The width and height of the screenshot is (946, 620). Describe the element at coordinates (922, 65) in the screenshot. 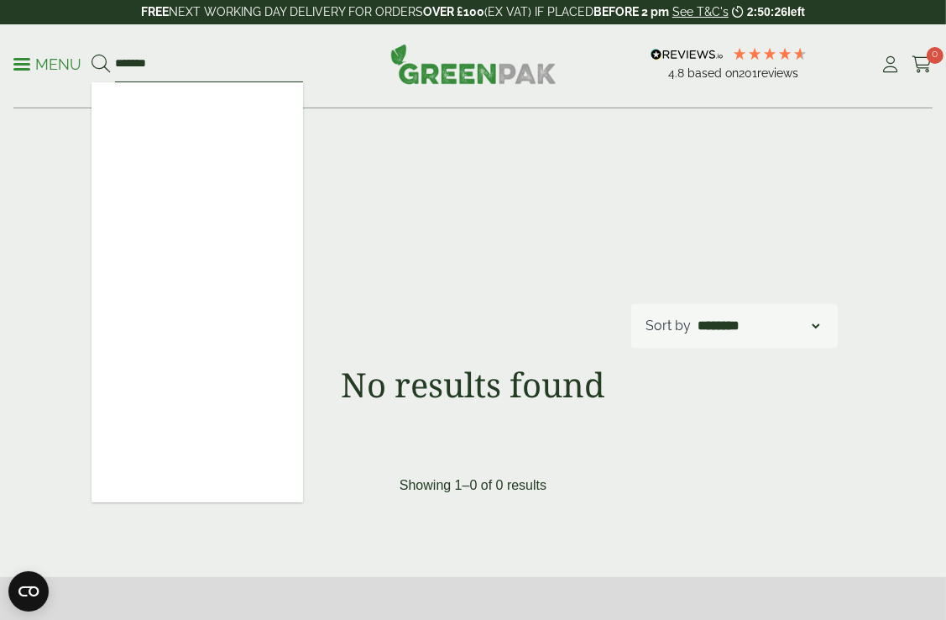

I see `i: Cart` at that location.